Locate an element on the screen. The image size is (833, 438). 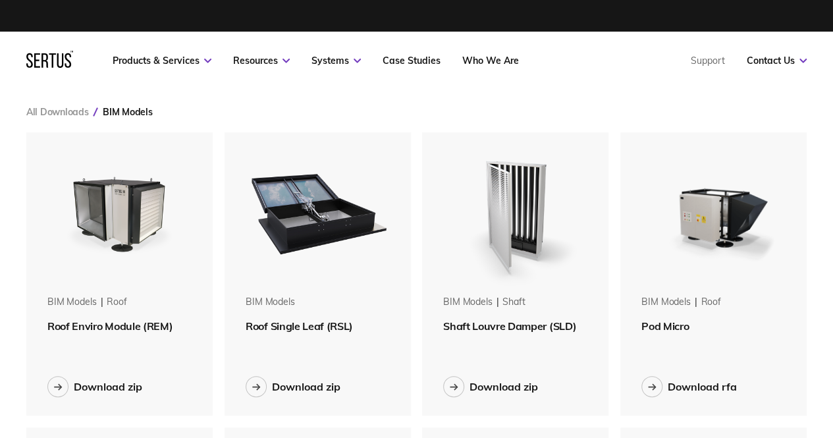
div: Download rfa is located at coordinates (702, 387).